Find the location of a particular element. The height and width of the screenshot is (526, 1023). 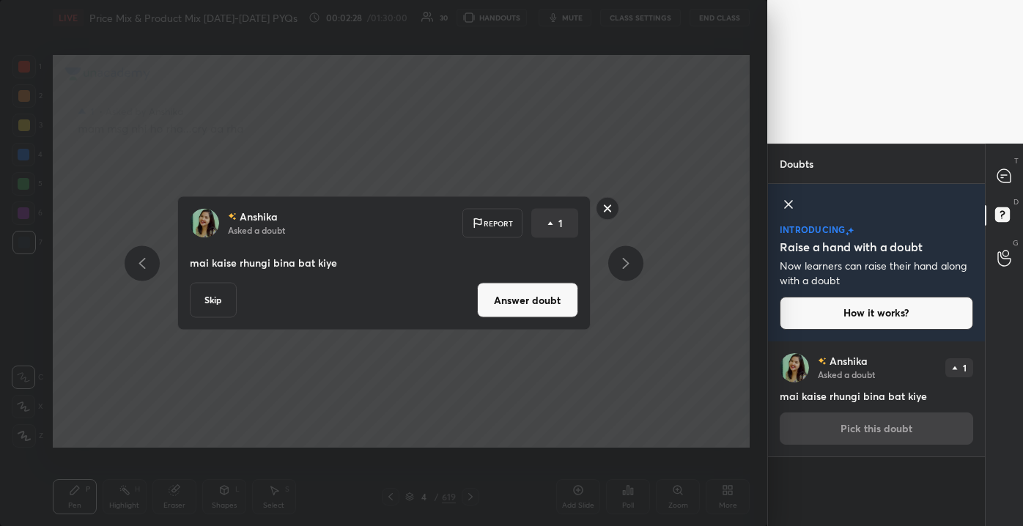

p: Doubts is located at coordinates (797, 163).